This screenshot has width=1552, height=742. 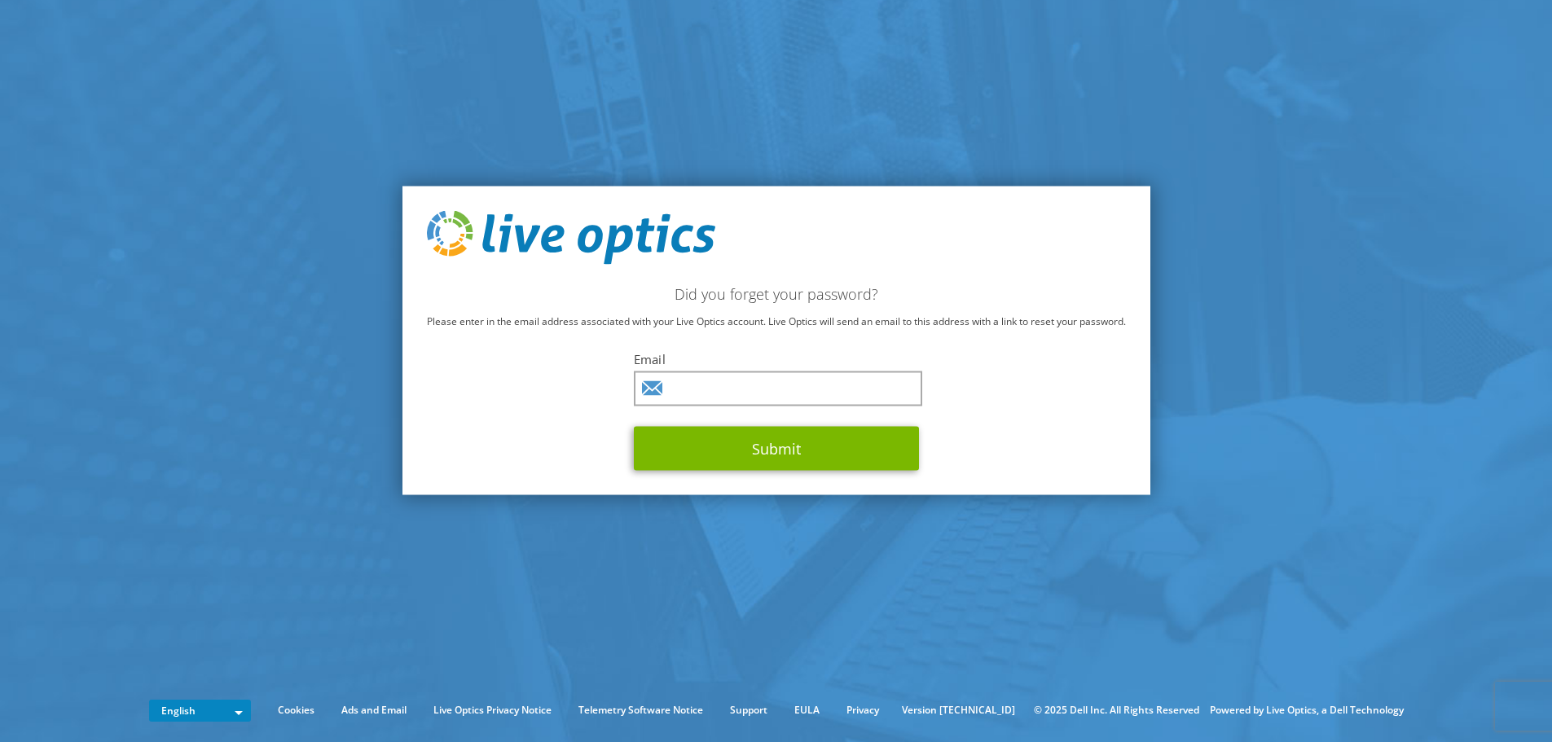 What do you see at coordinates (374, 710) in the screenshot?
I see `a: Ads and Email` at bounding box center [374, 710].